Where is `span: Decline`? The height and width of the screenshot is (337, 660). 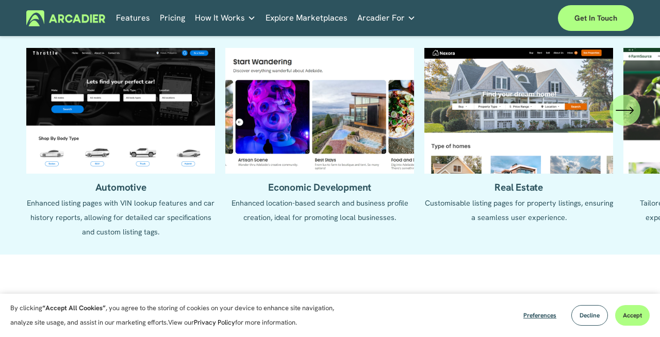
span: Decline is located at coordinates (589, 316).